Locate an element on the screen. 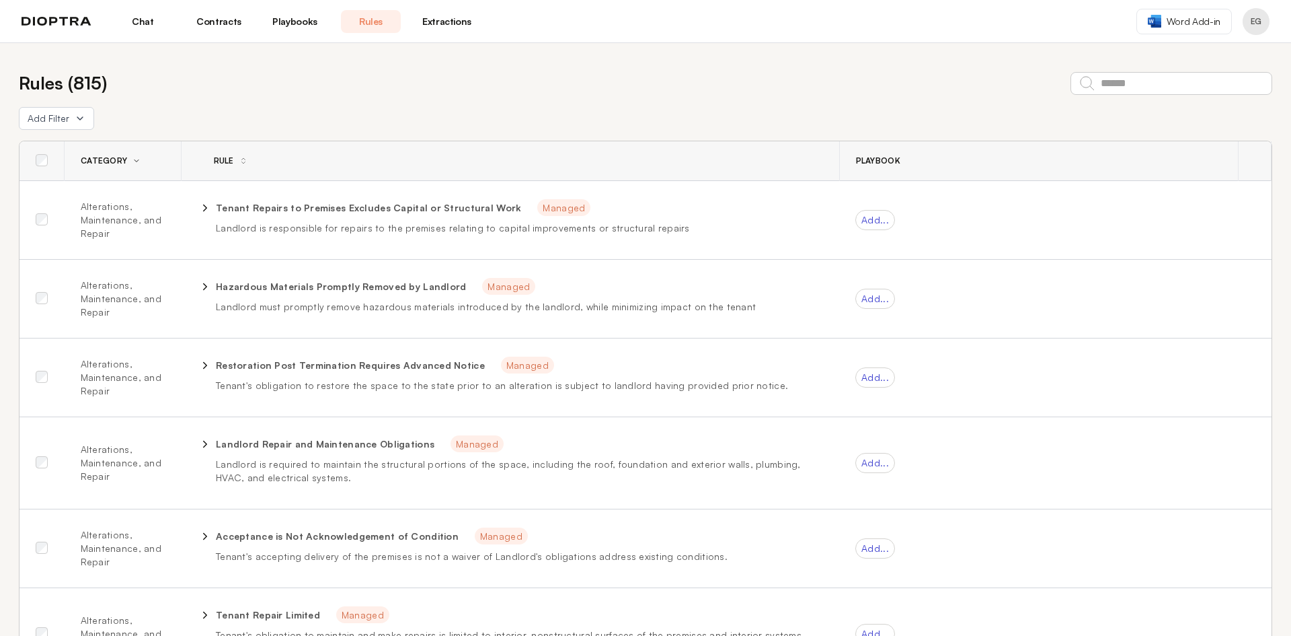  p: Tenant's accepting delivery of the premises is not a waiver of Landlord's obligations address exi... is located at coordinates (519, 556).